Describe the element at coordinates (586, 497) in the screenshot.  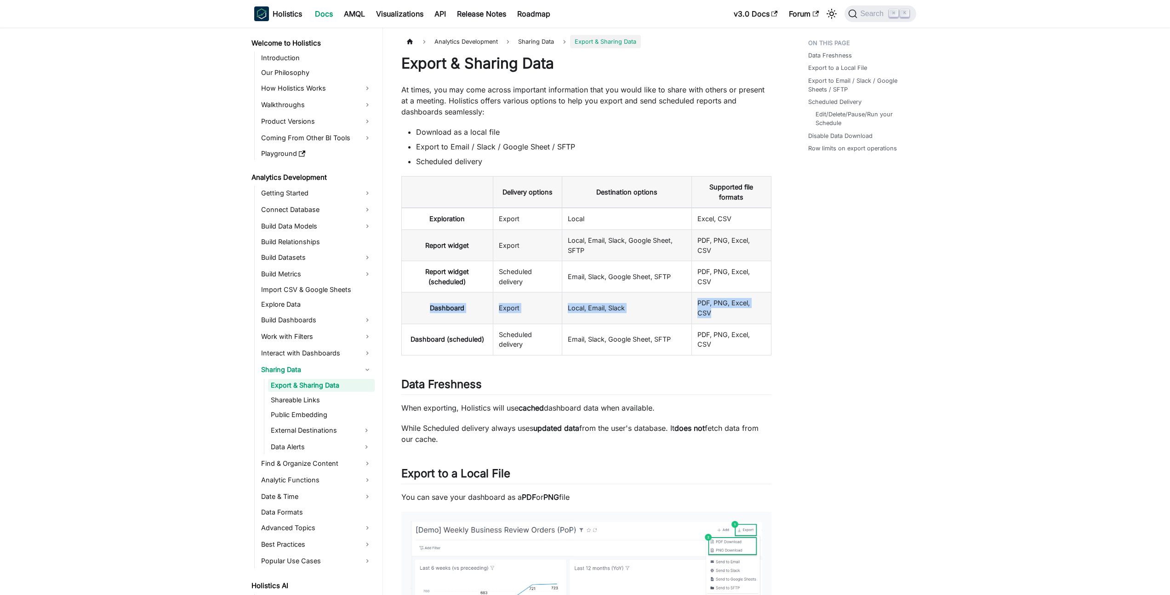
I see `p: You can save your dashboard as a or file` at that location.